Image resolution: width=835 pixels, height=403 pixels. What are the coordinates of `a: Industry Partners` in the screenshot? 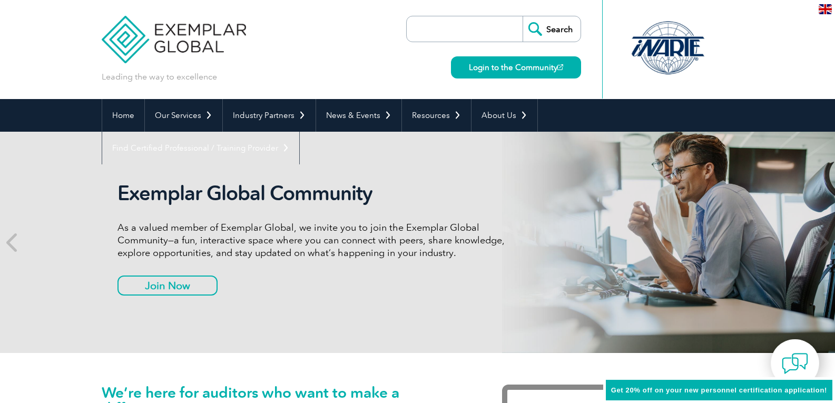 It's located at (269, 115).